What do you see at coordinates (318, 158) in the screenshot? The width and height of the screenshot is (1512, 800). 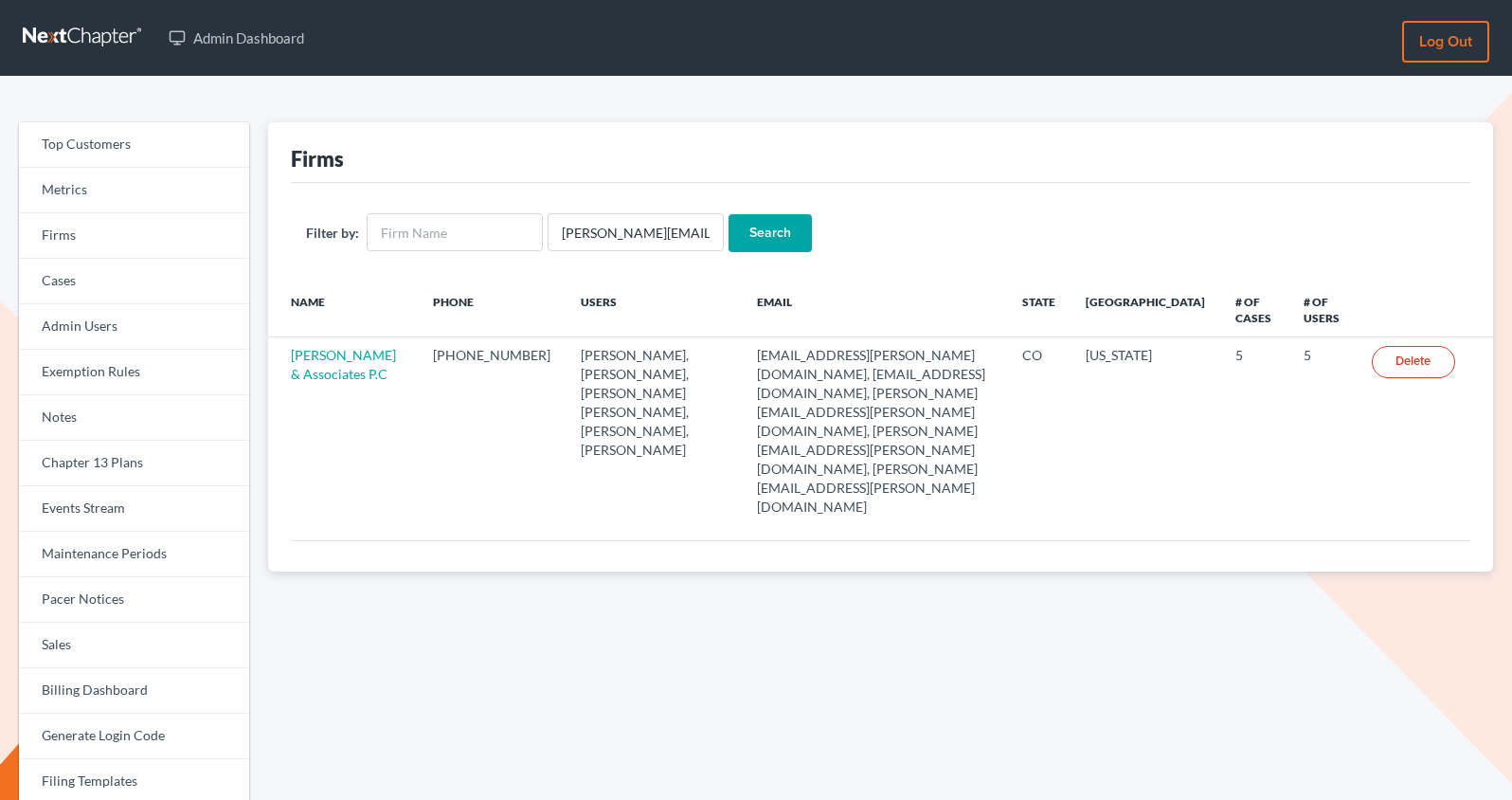 I see `div: Firms` at bounding box center [318, 158].